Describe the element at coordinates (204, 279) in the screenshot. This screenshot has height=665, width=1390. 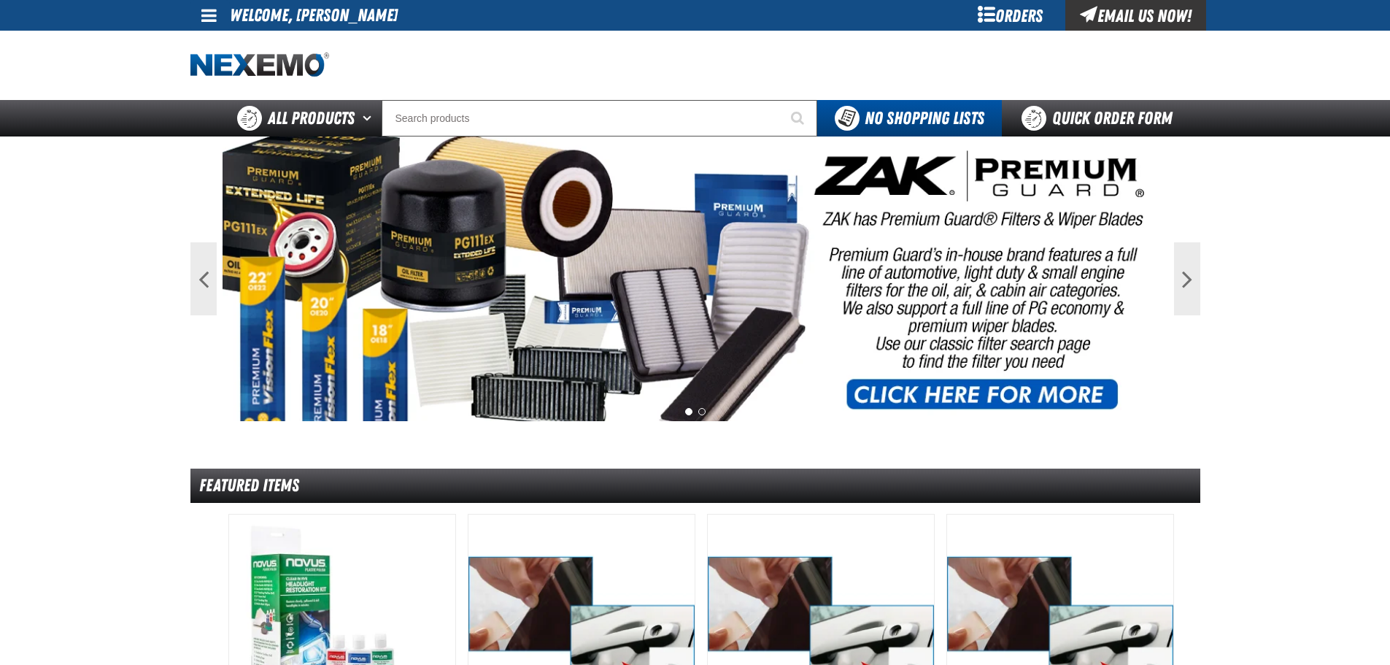
I see `button: Previous` at that location.